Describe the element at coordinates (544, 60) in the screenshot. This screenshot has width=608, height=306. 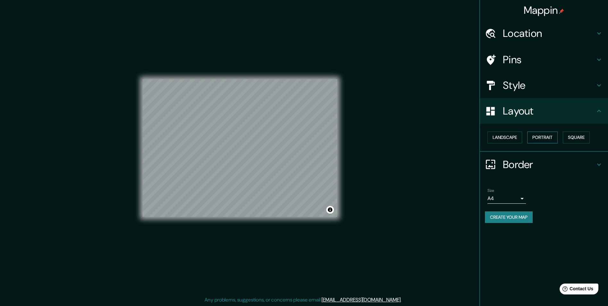
I see `div: Pins` at that location.